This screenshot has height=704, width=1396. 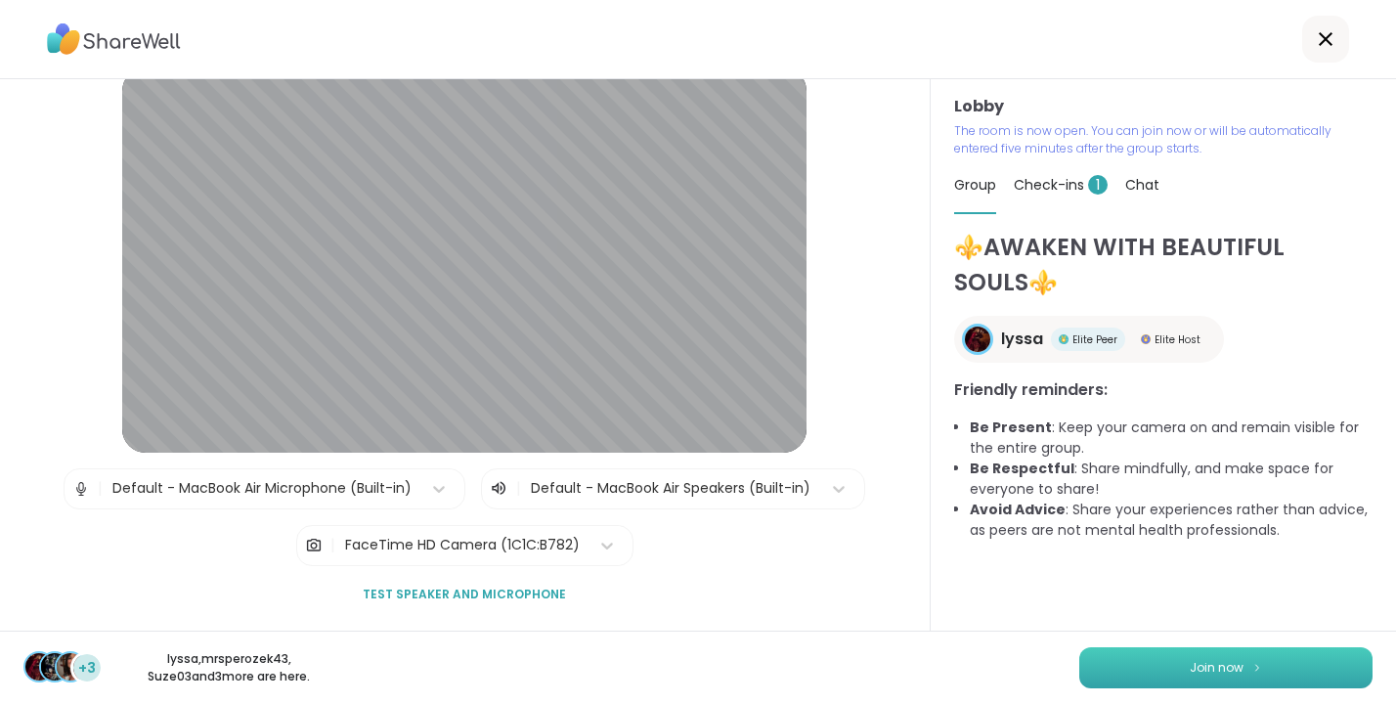 I want to click on button: Join now, so click(x=1226, y=668).